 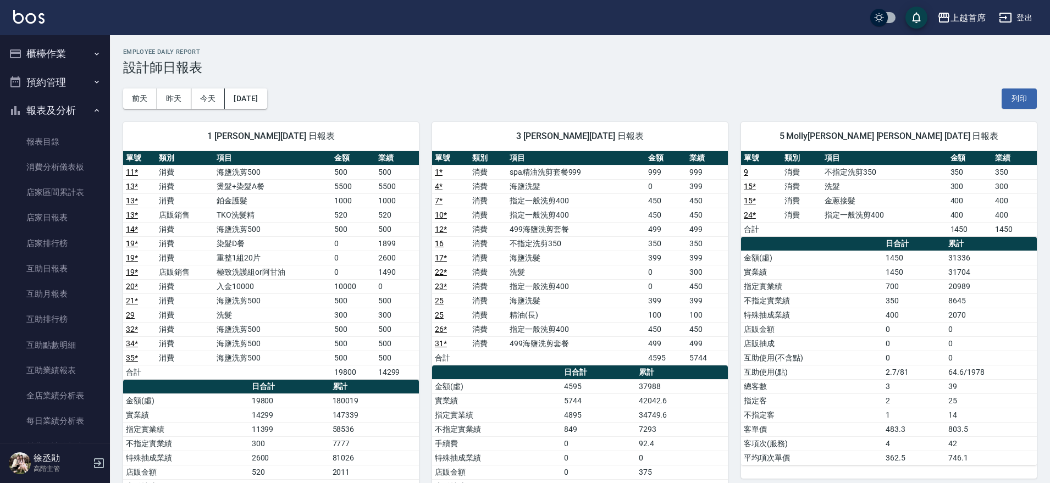 I want to click on td: 400, so click(x=914, y=315).